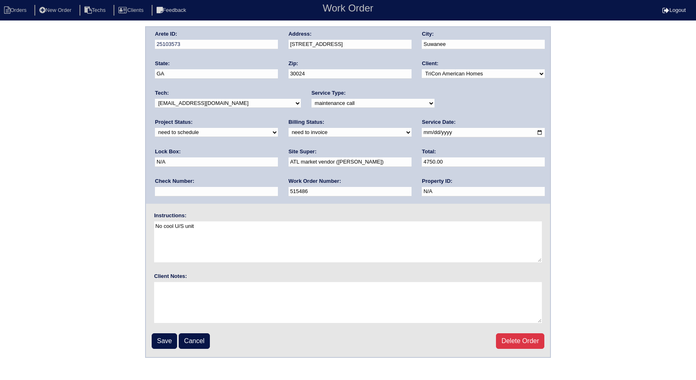  What do you see at coordinates (164, 341) in the screenshot?
I see `input: Save` at bounding box center [164, 341].